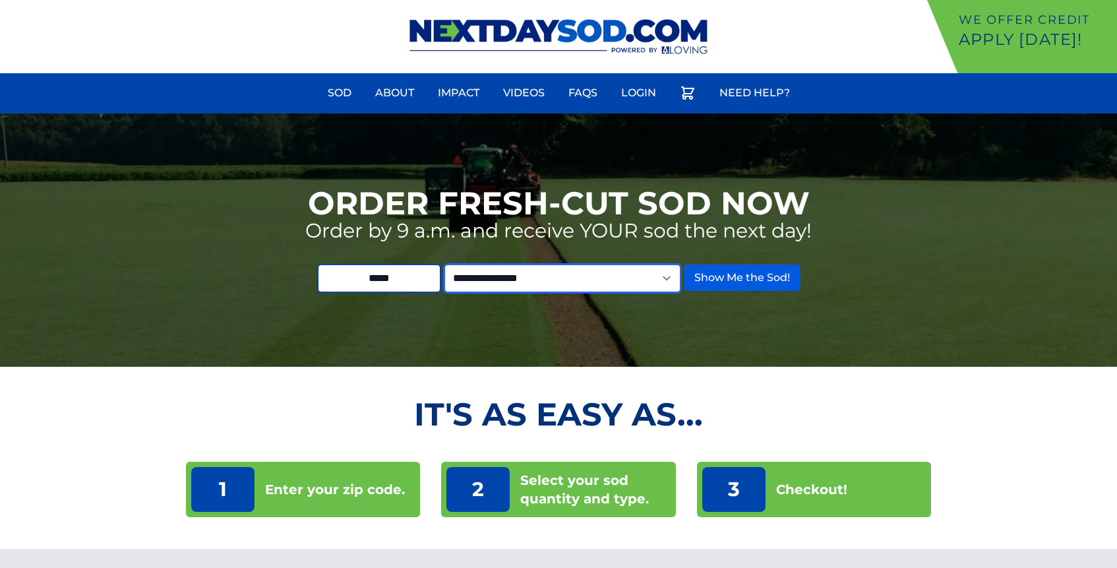  I want to click on a: Videos, so click(524, 93).